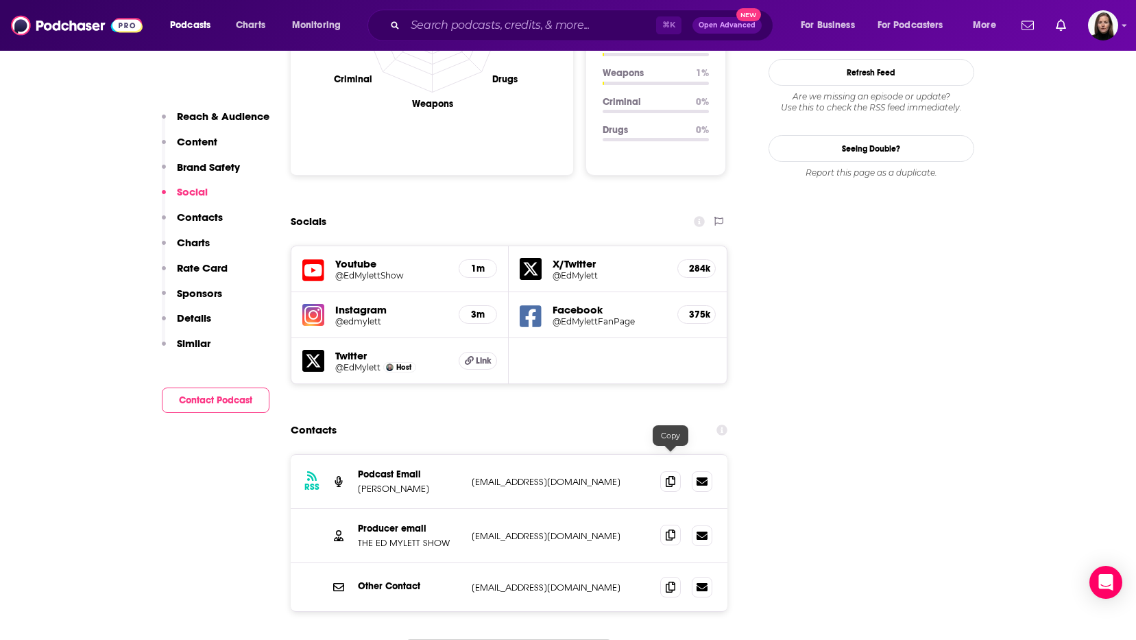 Image resolution: width=1136 pixels, height=640 pixels. I want to click on a: Podchaser - Follow, Share and Rate Podcasts, so click(77, 25).